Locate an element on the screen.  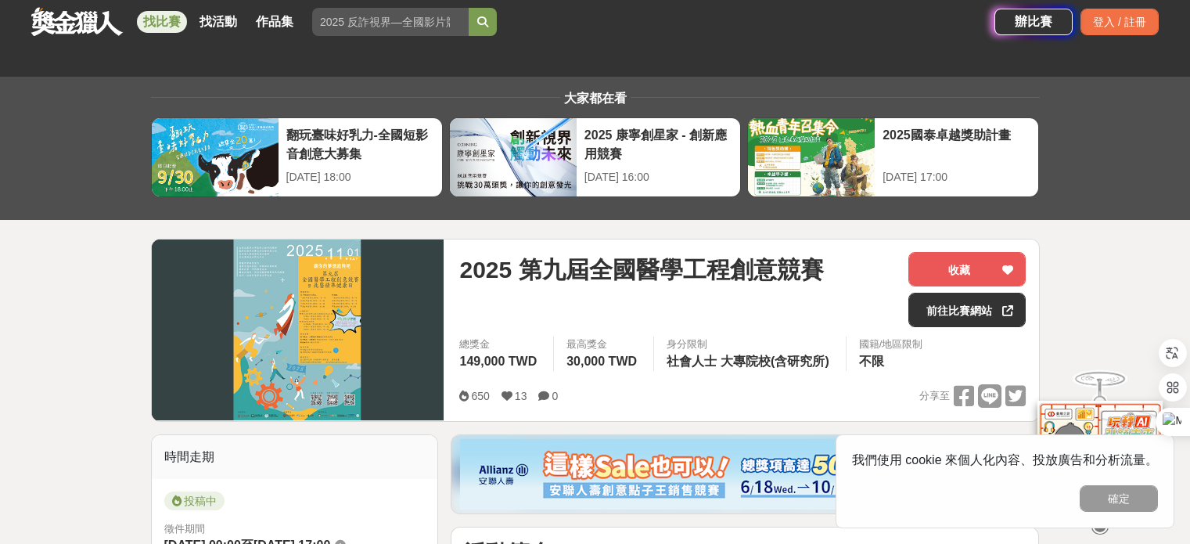
span: 分享至 is located at coordinates (934, 396).